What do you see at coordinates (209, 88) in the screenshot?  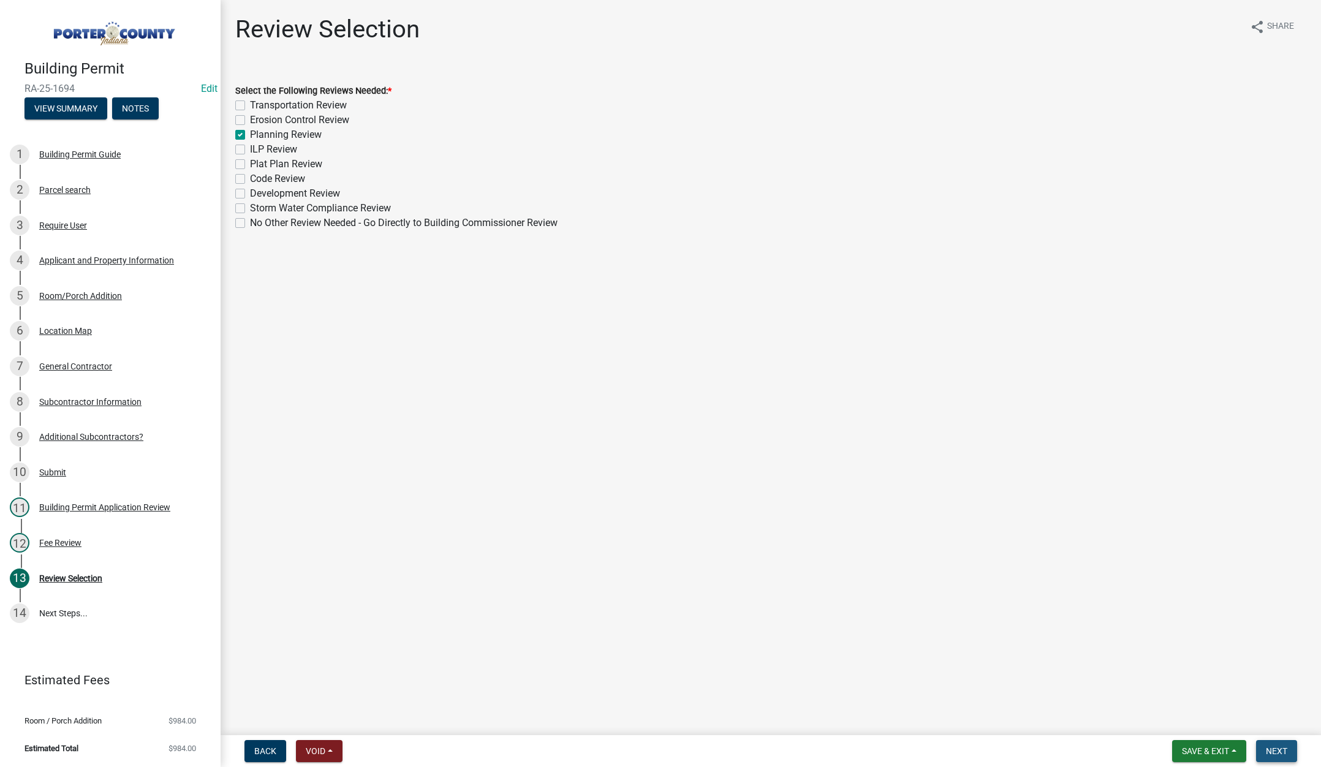 I see `a: Edit` at bounding box center [209, 88].